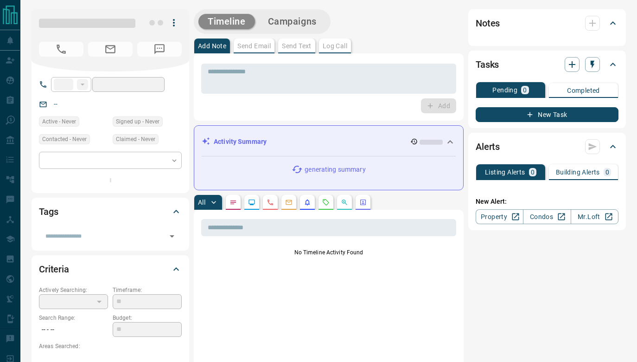 Image resolution: width=637 pixels, height=362 pixels. I want to click on span: Active - Never, so click(59, 121).